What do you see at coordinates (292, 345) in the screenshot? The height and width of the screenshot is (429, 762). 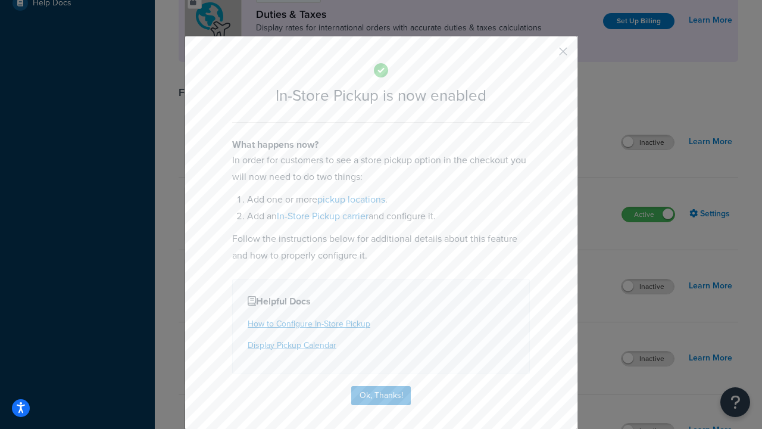 I see `a: Display Pickup Calendar` at bounding box center [292, 345].